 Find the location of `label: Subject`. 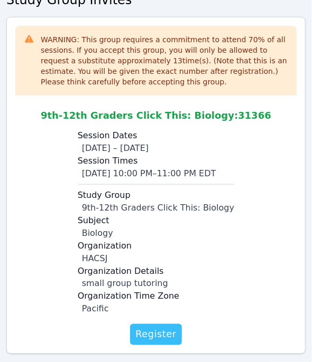

label: Subject is located at coordinates (156, 221).